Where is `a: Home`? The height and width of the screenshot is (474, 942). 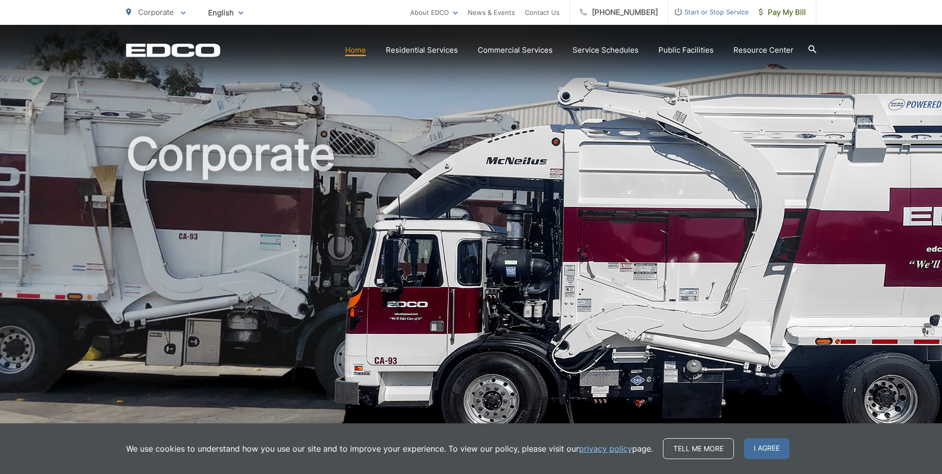
a: Home is located at coordinates (355, 50).